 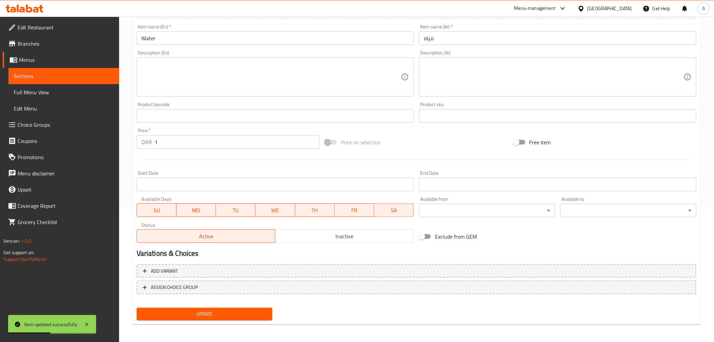 What do you see at coordinates (361, 142) in the screenshot?
I see `span: Price on selection` at bounding box center [361, 142].